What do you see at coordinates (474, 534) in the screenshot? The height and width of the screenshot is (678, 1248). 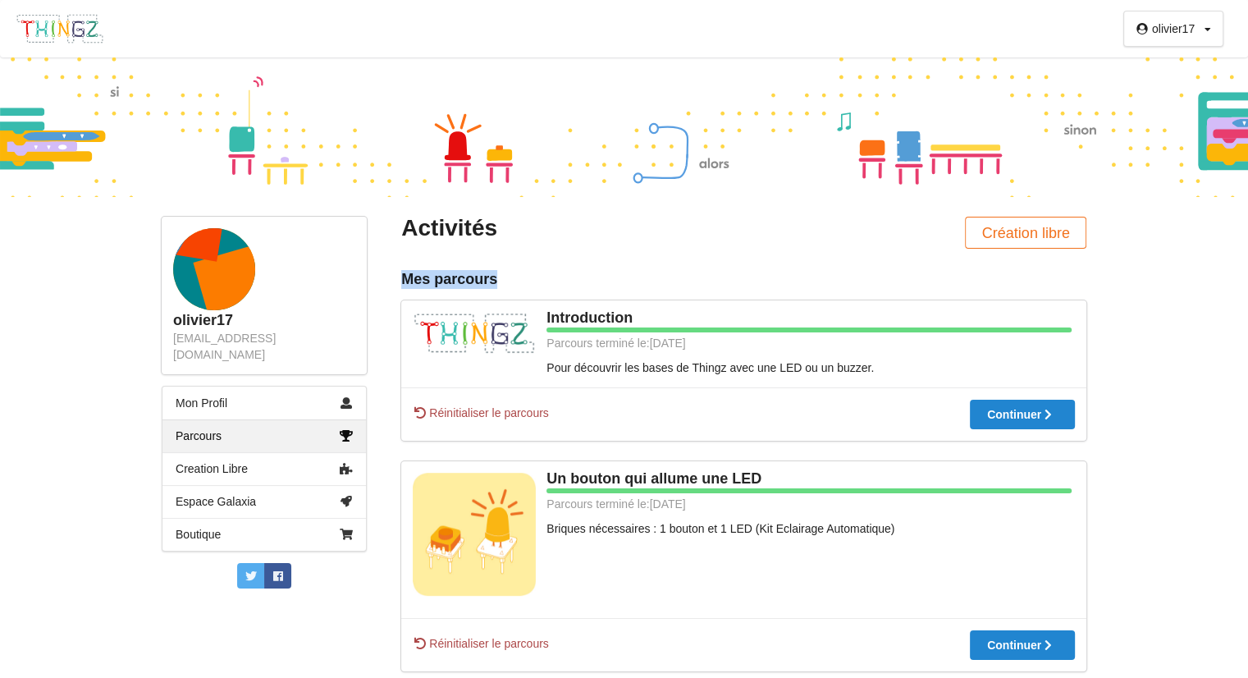 I see `img: bouton_led.jpg` at bounding box center [474, 534].